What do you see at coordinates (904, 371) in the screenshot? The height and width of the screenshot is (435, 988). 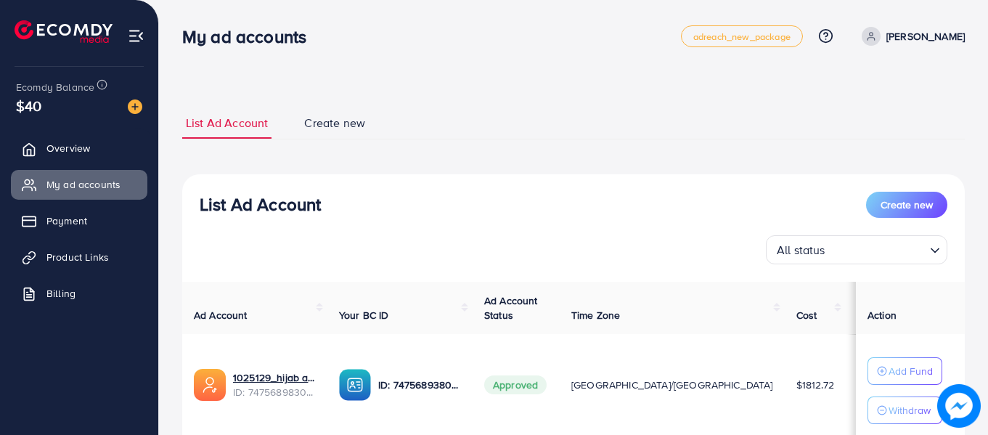 I see `button: Add Fund` at bounding box center [904, 371].